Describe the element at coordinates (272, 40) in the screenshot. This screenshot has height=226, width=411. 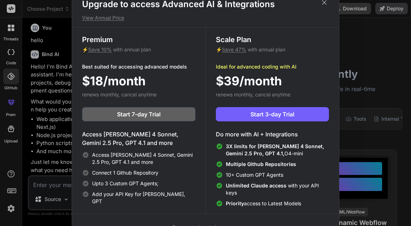
I see `h3: Scale Plan` at that location.